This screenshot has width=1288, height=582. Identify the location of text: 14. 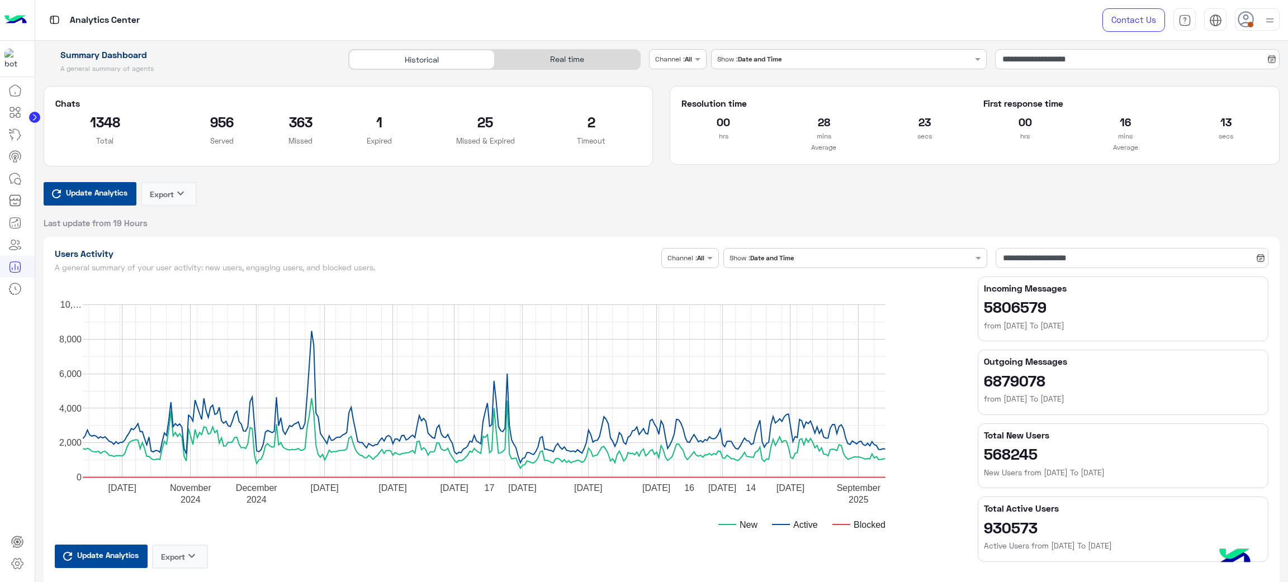
(751, 487).